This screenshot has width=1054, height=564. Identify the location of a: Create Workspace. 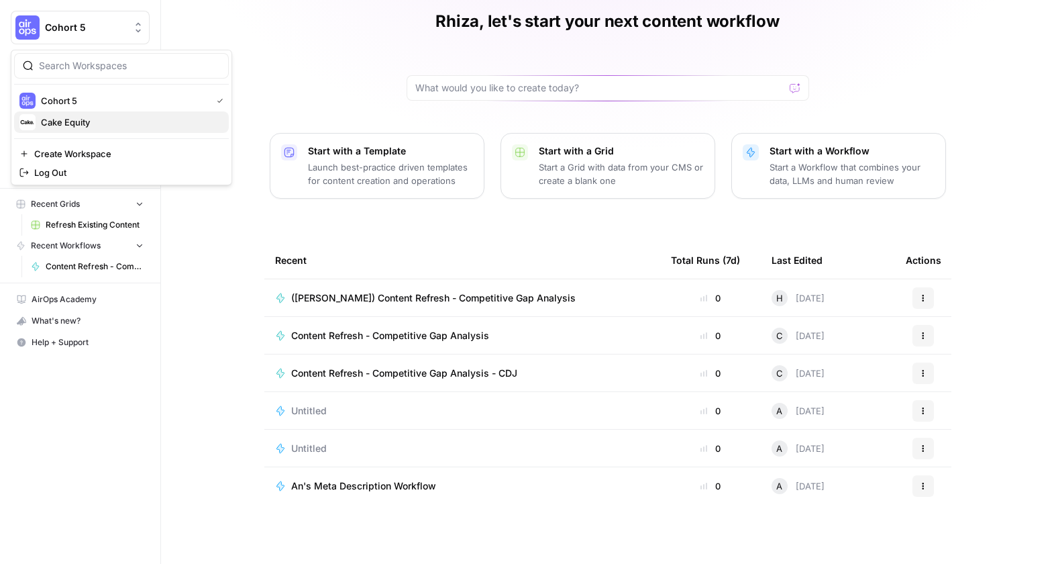
(121, 154).